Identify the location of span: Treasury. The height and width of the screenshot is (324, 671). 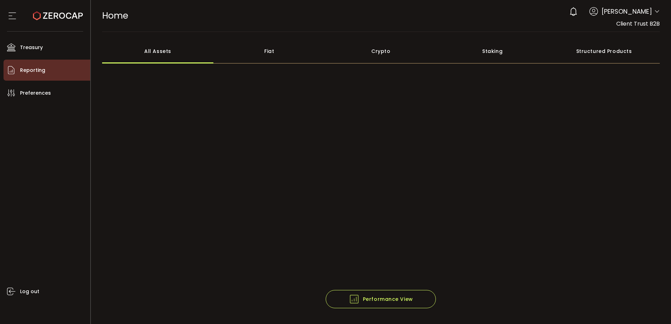
(31, 47).